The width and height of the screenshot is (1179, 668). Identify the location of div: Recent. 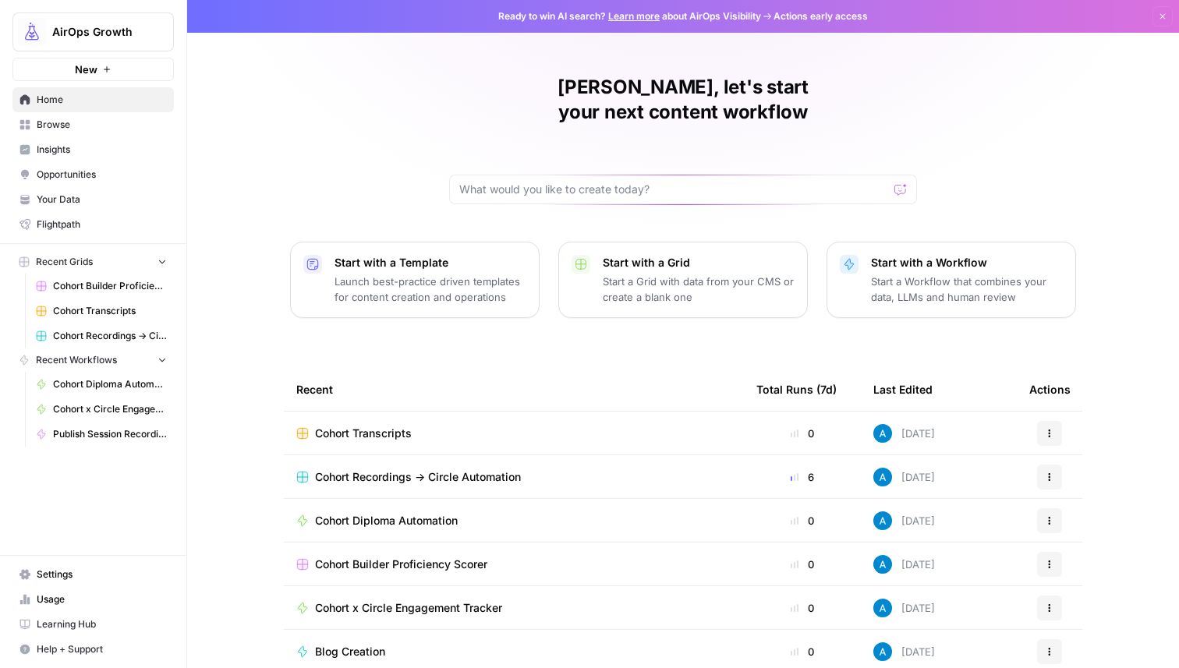
(514, 389).